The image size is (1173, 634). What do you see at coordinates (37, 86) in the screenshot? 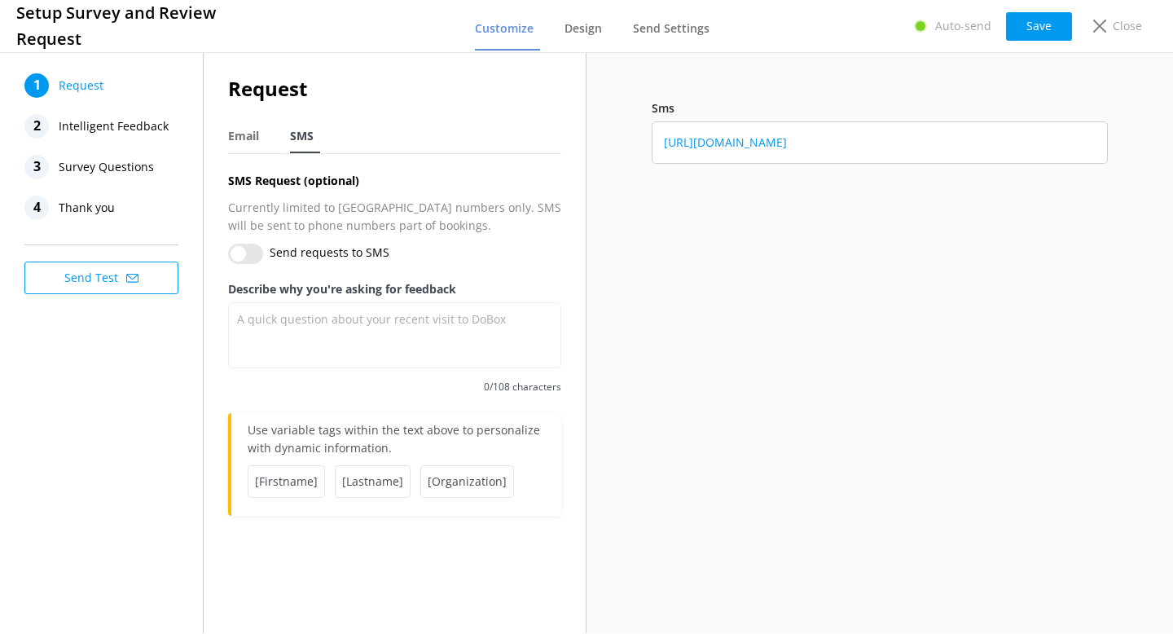
I see `div: 1` at bounding box center [37, 86].